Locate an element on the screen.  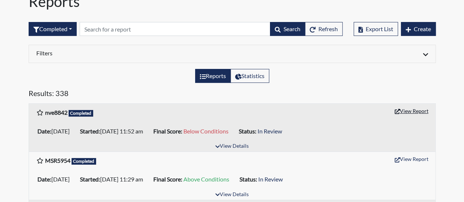
span: Above Conditions is located at coordinates (206, 179).